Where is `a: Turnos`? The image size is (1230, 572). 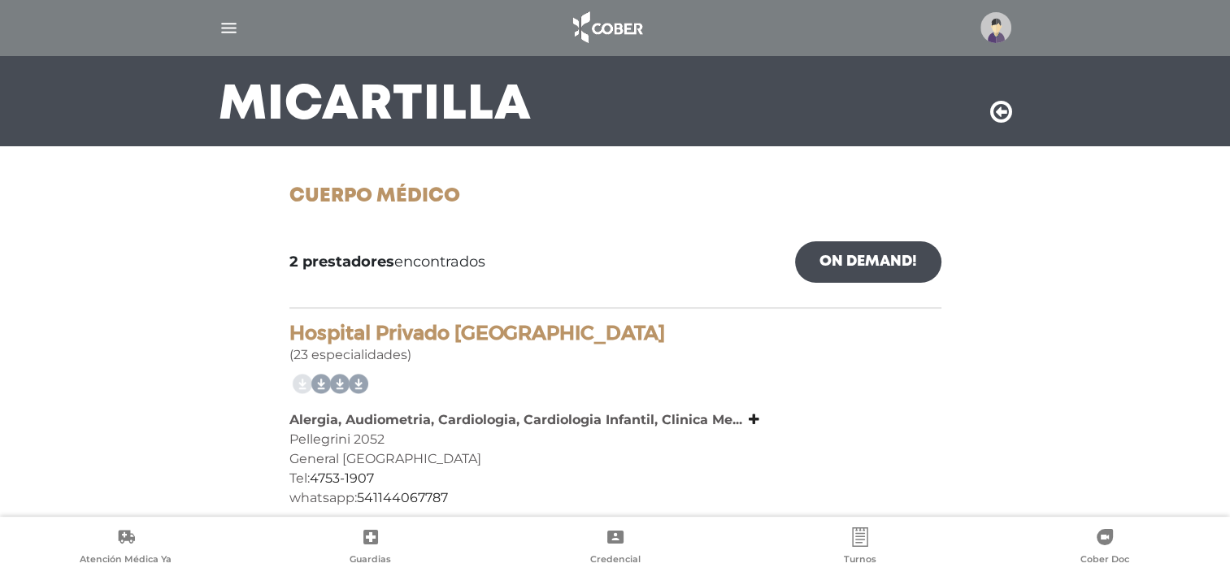
a: Turnos is located at coordinates (859, 548).